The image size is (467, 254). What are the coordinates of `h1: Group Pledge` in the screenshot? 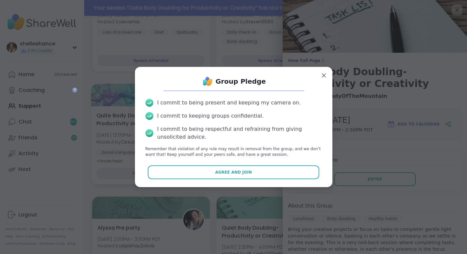 It's located at (241, 81).